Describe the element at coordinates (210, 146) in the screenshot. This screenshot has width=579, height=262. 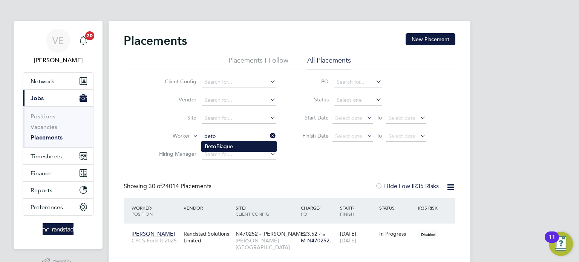
I see `b: Beto` at that location.